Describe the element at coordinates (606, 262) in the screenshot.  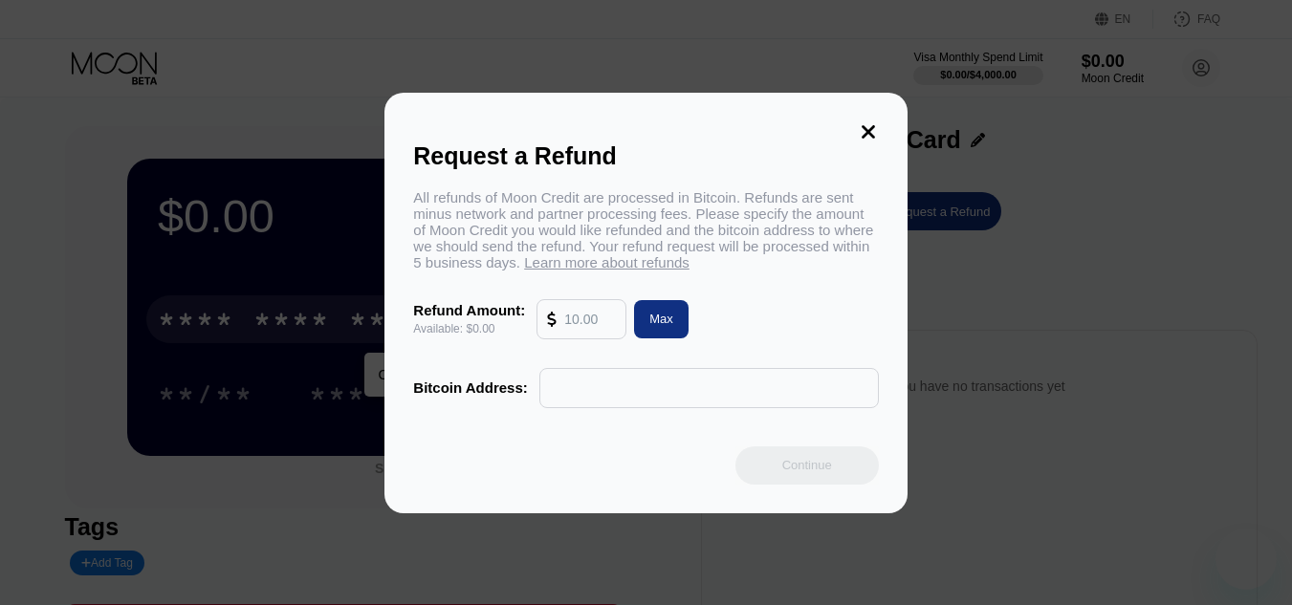
I see `span: Learn more about refunds` at that location.